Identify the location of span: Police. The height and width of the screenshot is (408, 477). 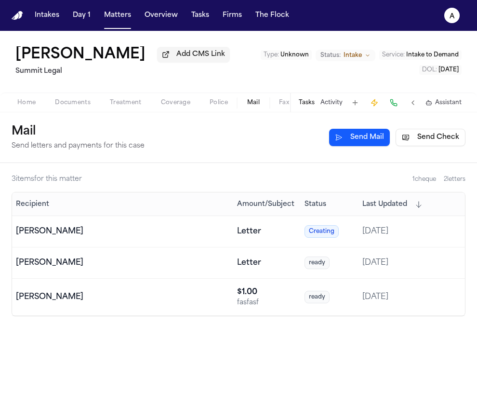
(219, 103).